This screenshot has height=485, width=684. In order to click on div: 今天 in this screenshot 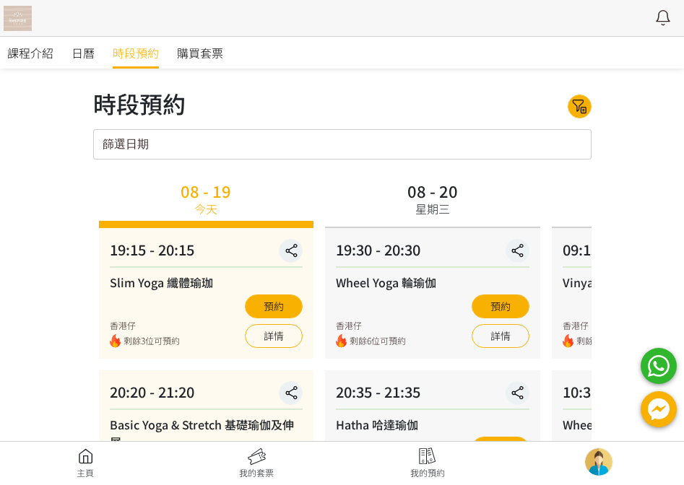, I will do `click(206, 209)`.